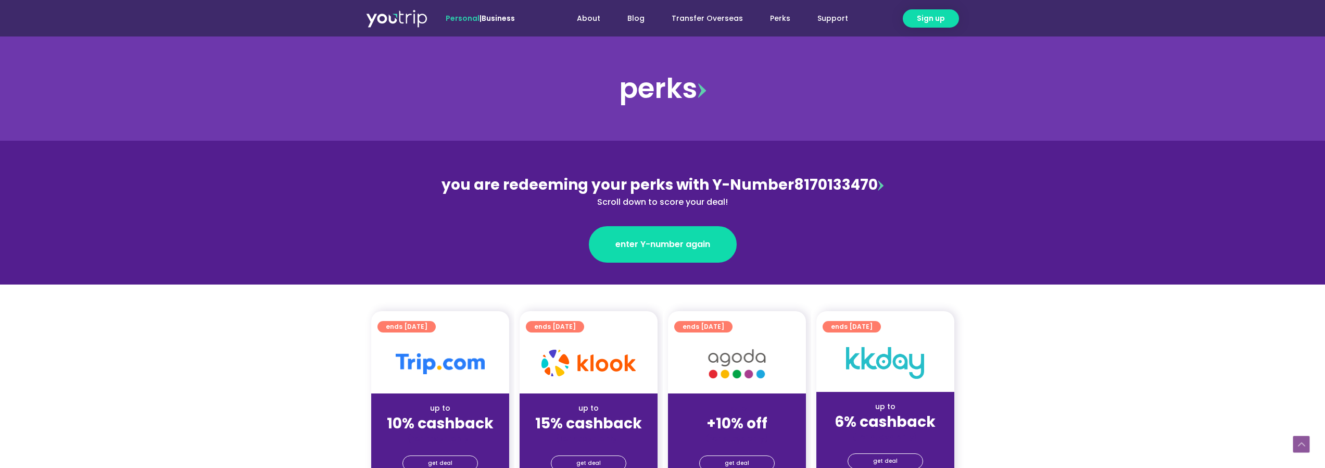 The image size is (1325, 468). What do you see at coordinates (663, 202) in the screenshot?
I see `div: Scroll down to score your deal!` at bounding box center [663, 202].